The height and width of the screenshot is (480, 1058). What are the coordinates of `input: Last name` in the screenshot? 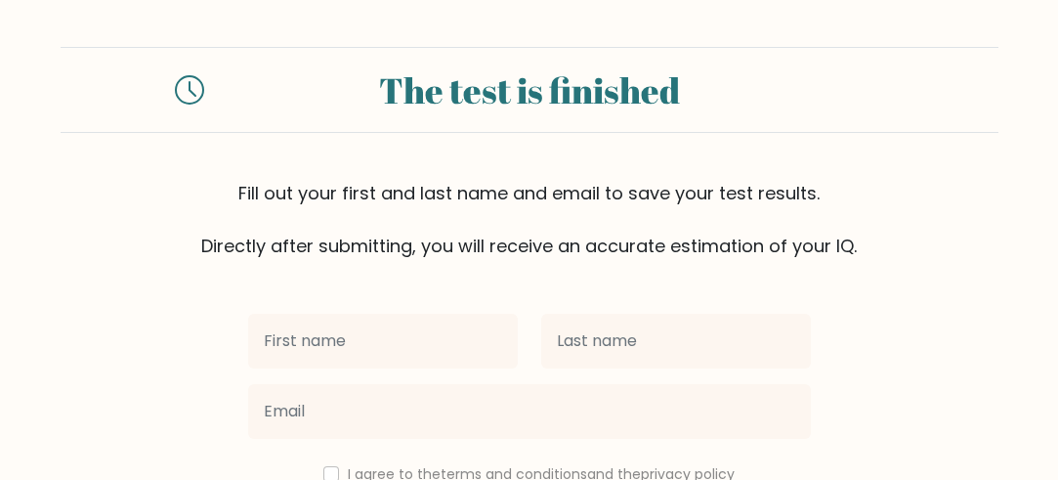 It's located at (676, 341).